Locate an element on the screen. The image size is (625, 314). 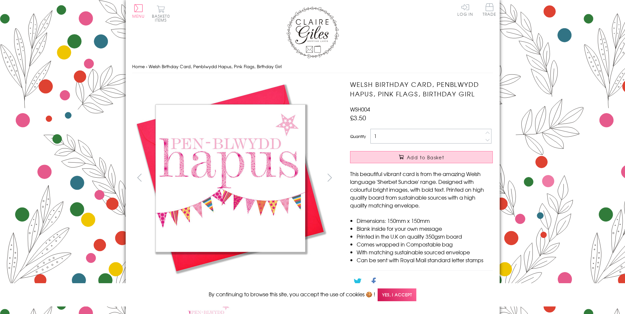
p: This beautiful vibrant card is from the amazing Welsh language 'Sherbet Sundae' range. Designed w... is located at coordinates (421, 190).